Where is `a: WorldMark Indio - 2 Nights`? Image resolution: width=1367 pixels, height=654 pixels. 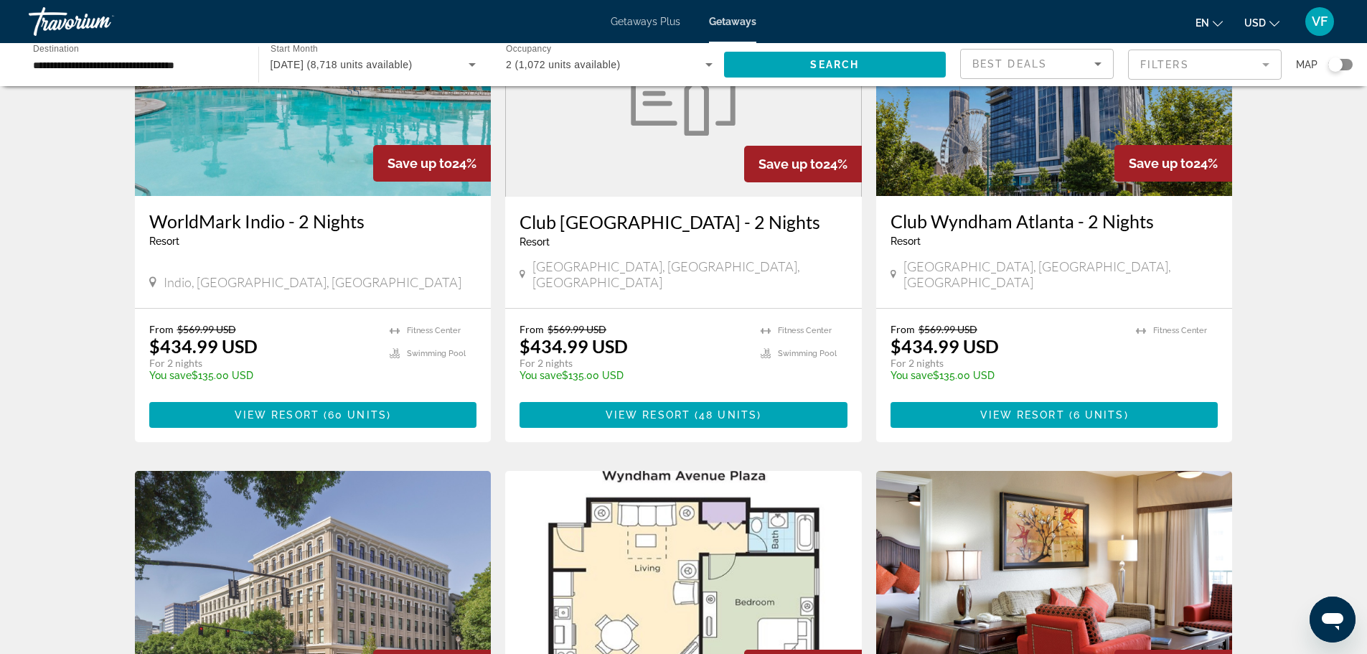
a: WorldMark Indio - 2 Nights is located at coordinates (313, 221).